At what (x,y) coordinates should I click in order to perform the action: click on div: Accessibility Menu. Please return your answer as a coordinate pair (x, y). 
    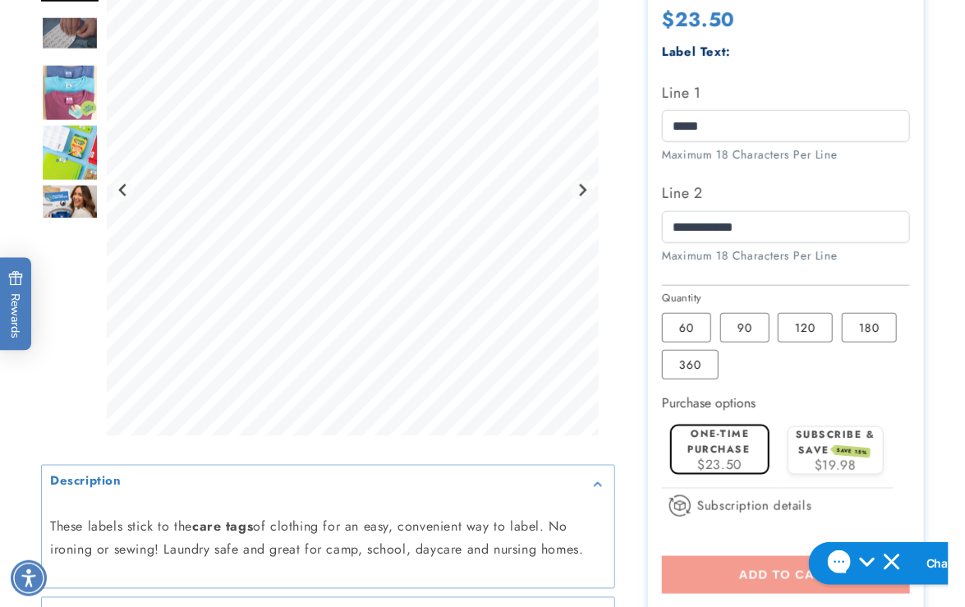
    Looking at the image, I should click on (29, 578).